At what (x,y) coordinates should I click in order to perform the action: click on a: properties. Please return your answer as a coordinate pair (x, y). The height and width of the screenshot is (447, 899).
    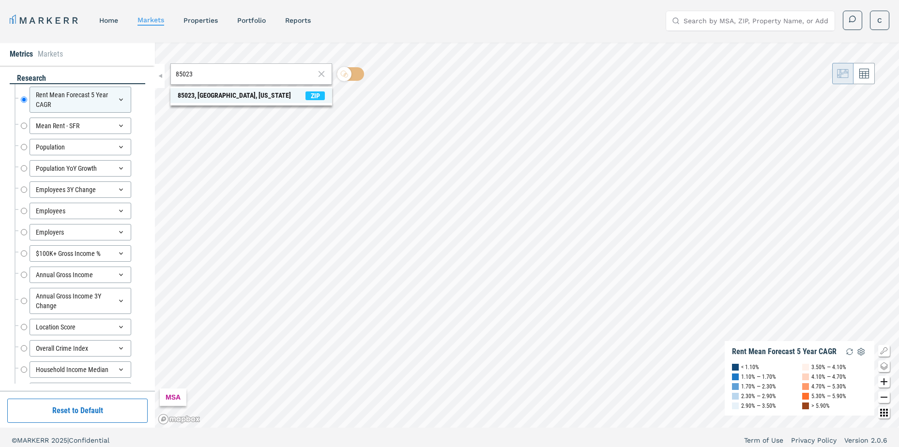
    Looking at the image, I should click on (200, 20).